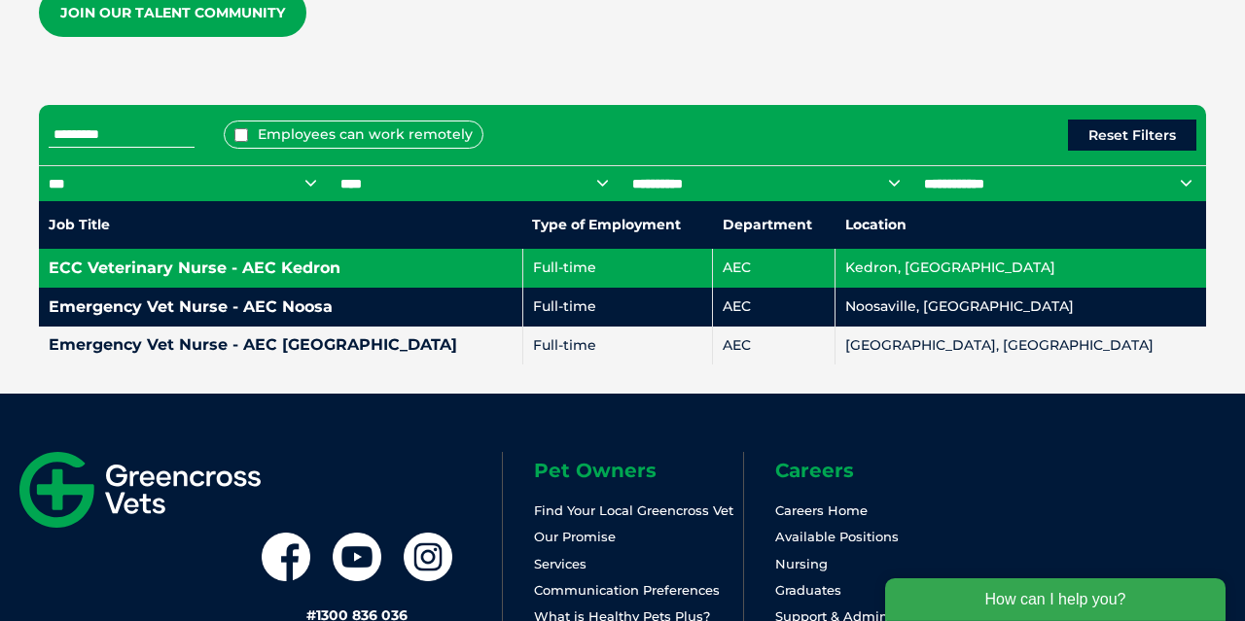 The width and height of the screenshot is (1245, 621). I want to click on a: Communication Preferences, so click(626, 590).